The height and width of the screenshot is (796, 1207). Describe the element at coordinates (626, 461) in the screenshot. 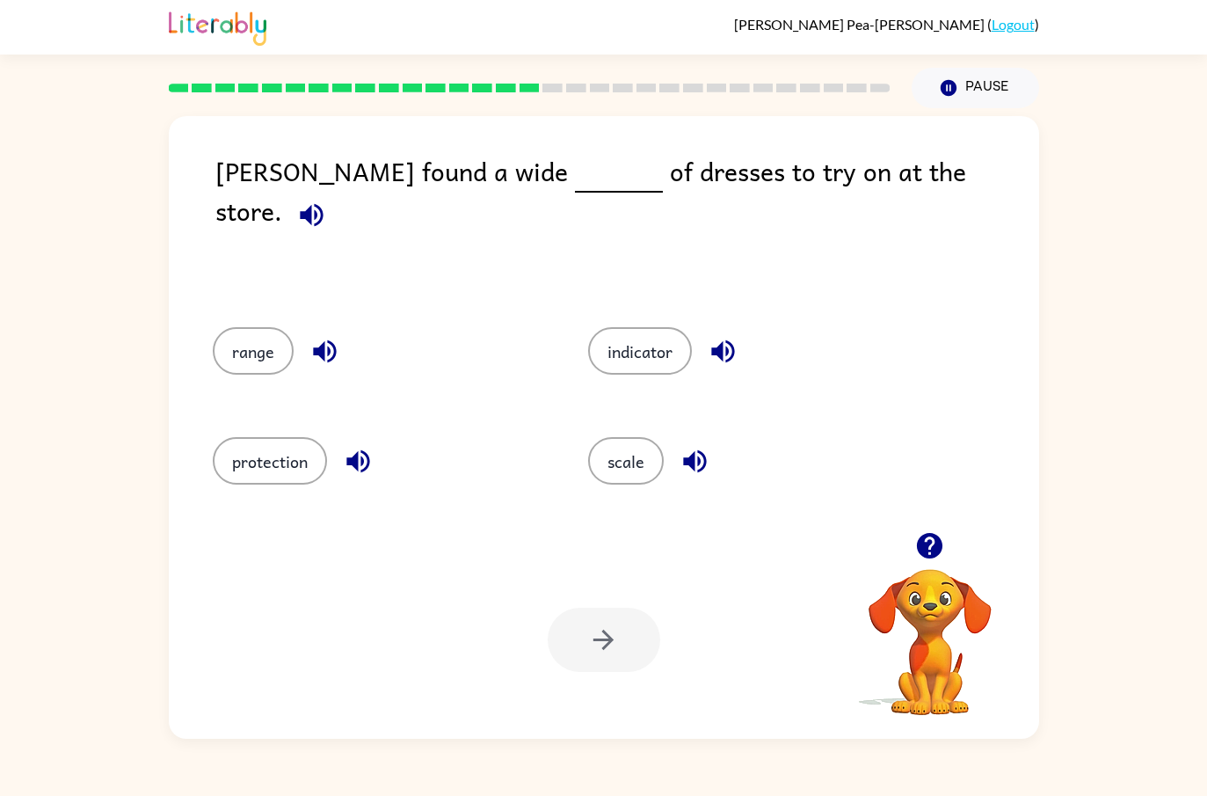

I see `button: scale` at that location.